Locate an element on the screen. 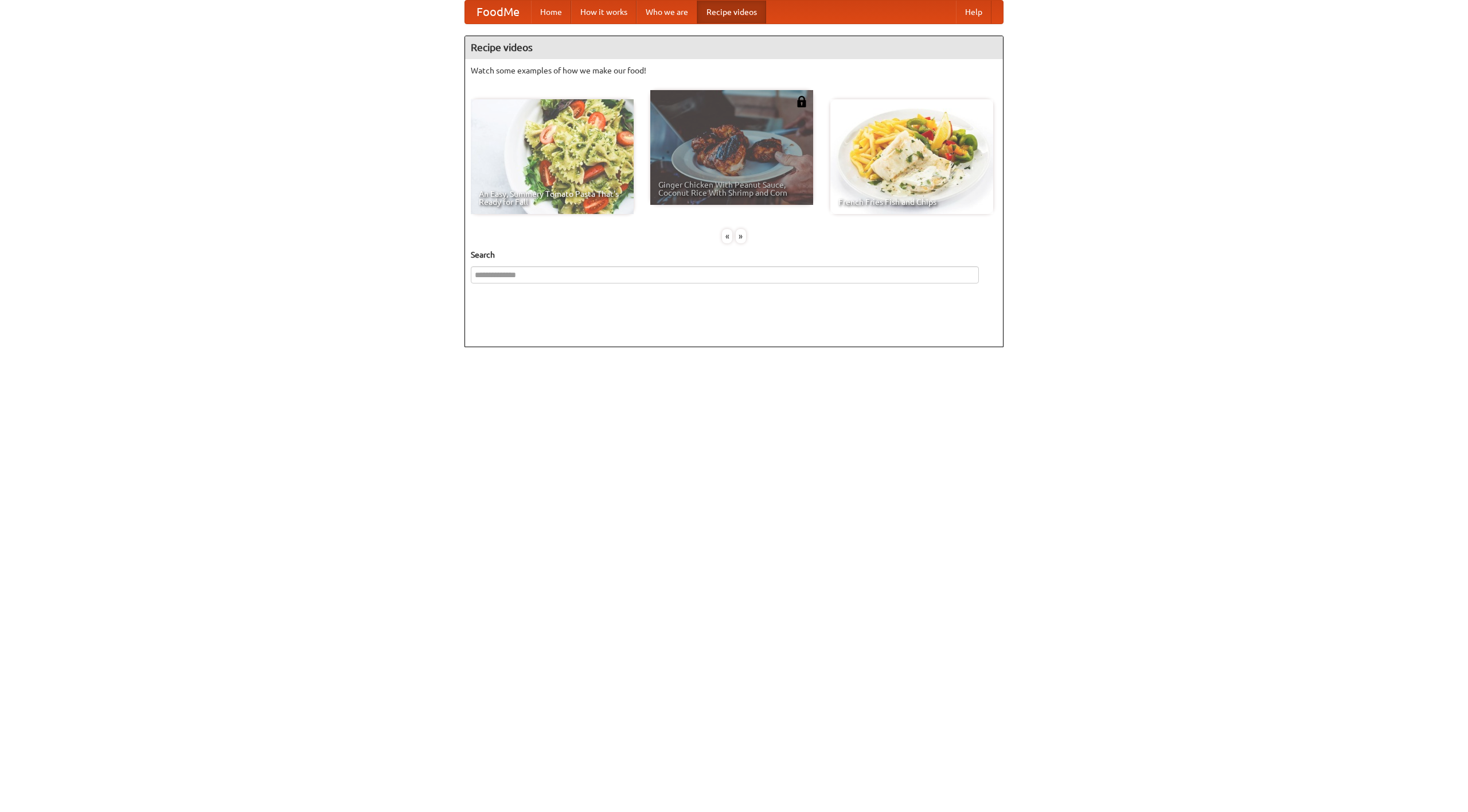 This screenshot has width=1468, height=812. img: 483408.png is located at coordinates (802, 101).